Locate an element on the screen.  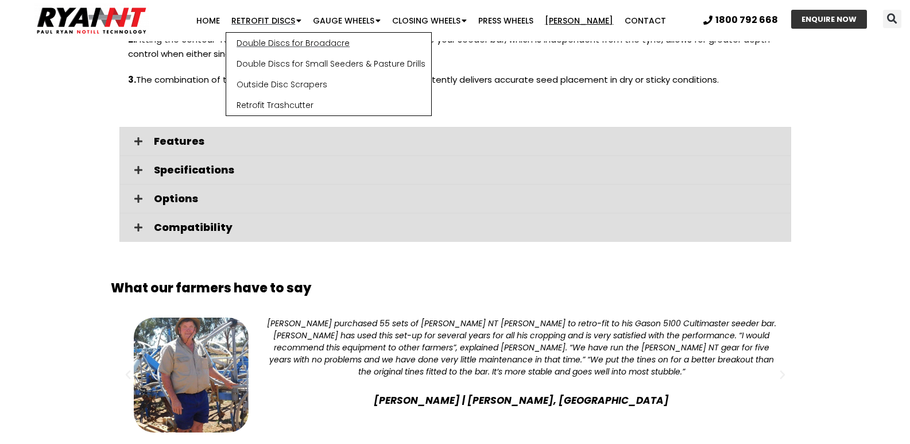
a: Press Wheels is located at coordinates (506, 21).